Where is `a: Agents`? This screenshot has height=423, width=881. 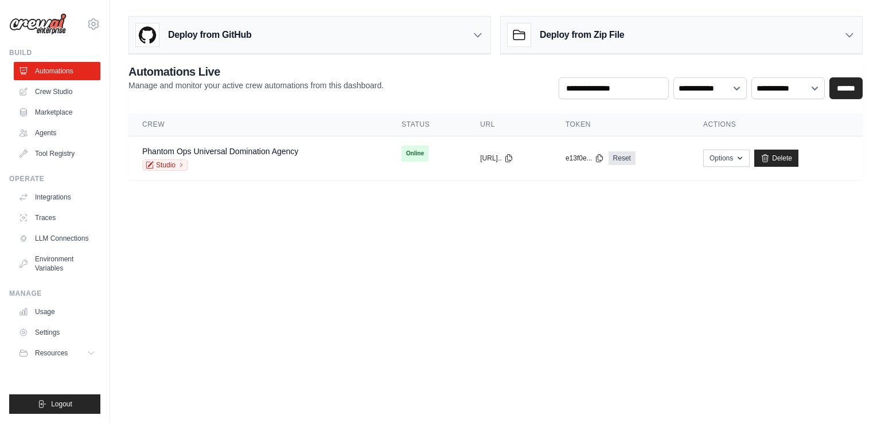
a: Agents is located at coordinates (57, 133).